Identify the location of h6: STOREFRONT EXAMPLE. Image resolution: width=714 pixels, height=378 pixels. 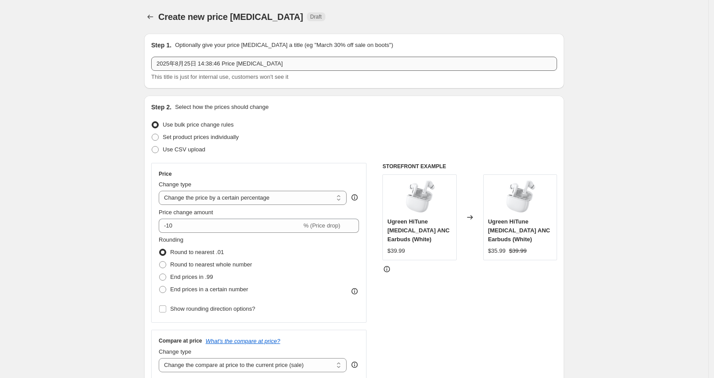
(470, 166).